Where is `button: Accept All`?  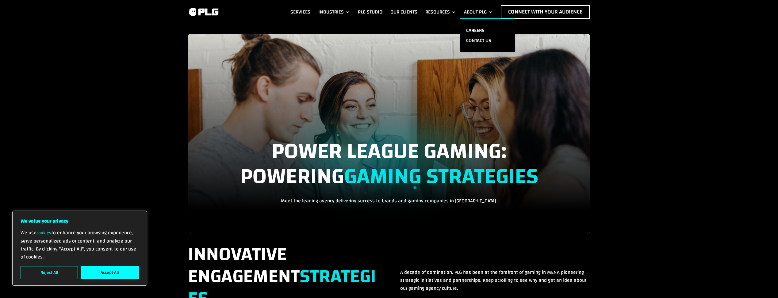
button: Accept All is located at coordinates (110, 273).